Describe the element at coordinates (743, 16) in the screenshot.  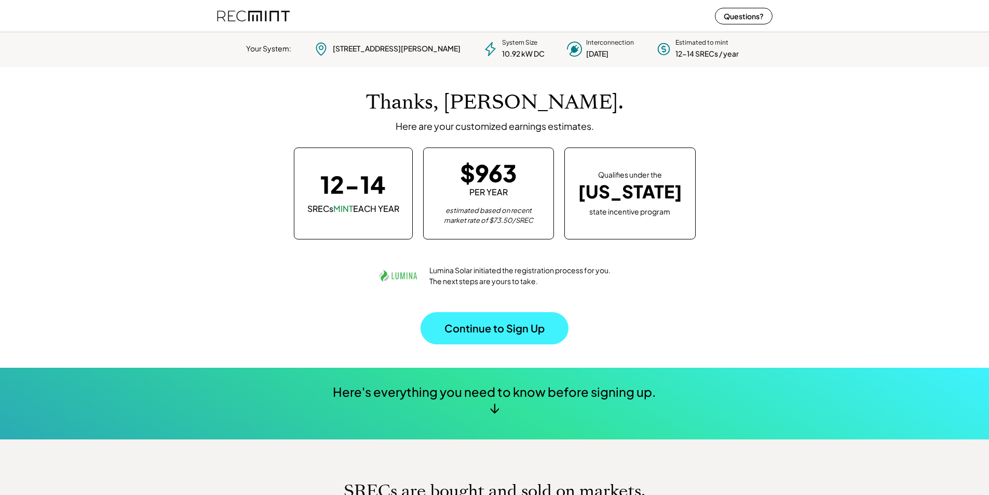
I see `button: Questions?` at that location.